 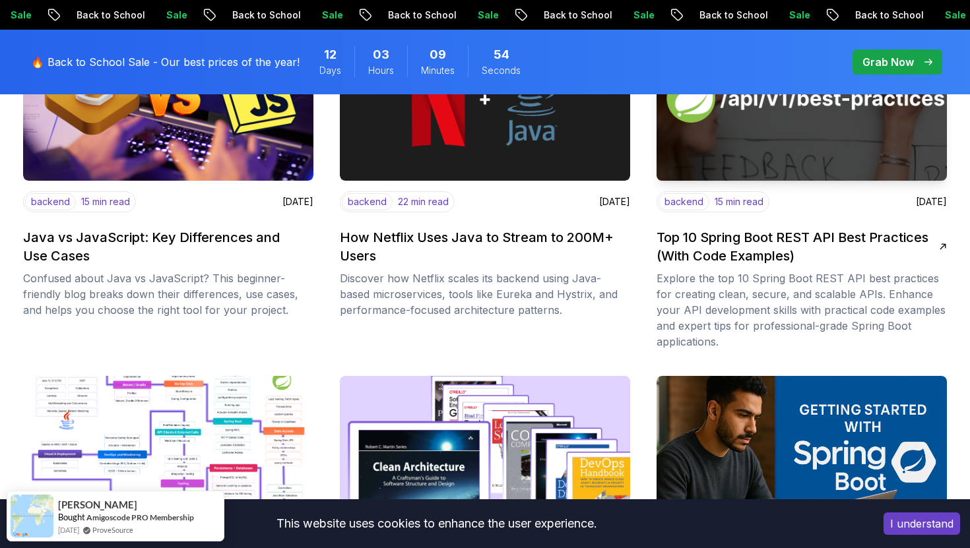 What do you see at coordinates (330, 55) in the screenshot?
I see `span: 12 Days` at bounding box center [330, 55].